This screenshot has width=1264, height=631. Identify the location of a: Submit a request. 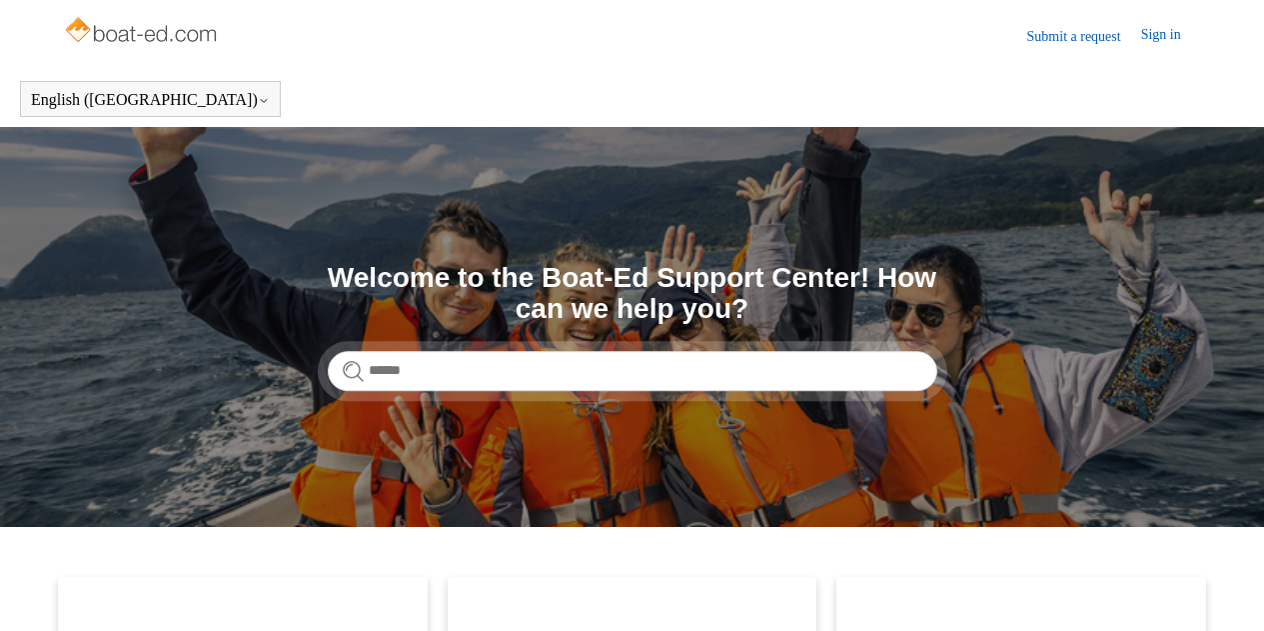
(1084, 36).